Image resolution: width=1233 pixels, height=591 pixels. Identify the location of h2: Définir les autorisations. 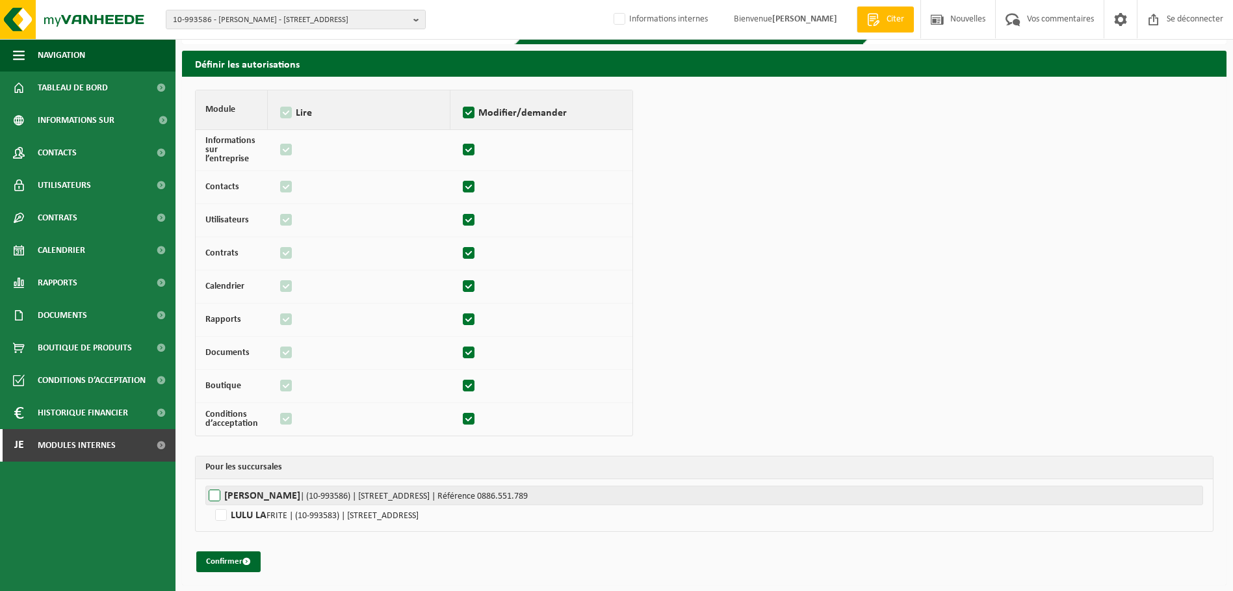
(704, 63).